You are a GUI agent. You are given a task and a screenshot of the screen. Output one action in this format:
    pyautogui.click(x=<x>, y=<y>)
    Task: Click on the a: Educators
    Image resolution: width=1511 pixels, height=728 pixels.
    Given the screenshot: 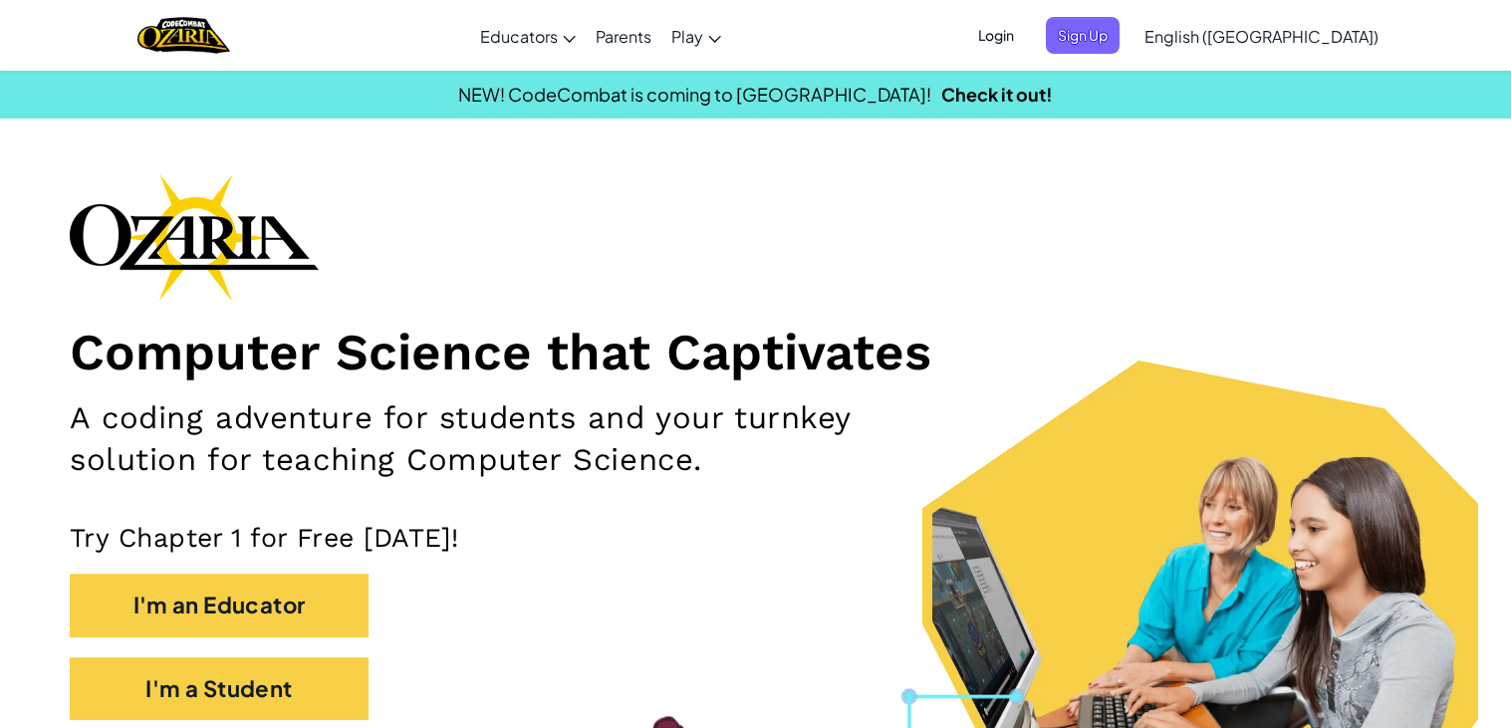 What is the action you would take?
    pyautogui.click(x=528, y=36)
    